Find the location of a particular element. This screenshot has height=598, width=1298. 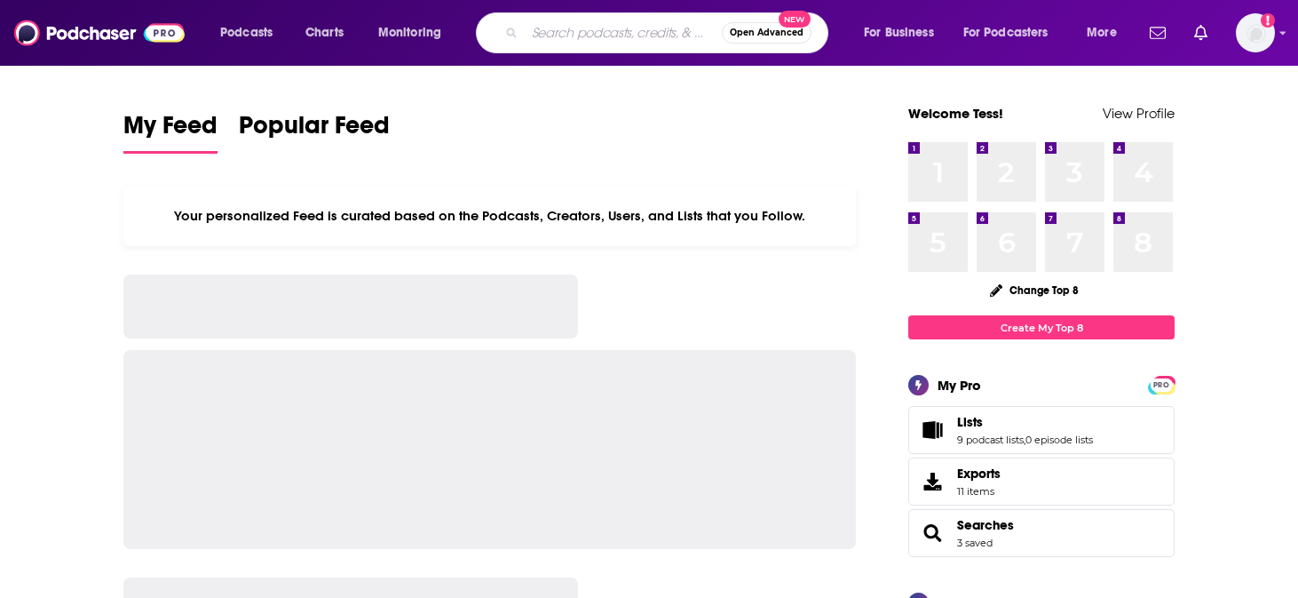

span: New is located at coordinates (795, 19).